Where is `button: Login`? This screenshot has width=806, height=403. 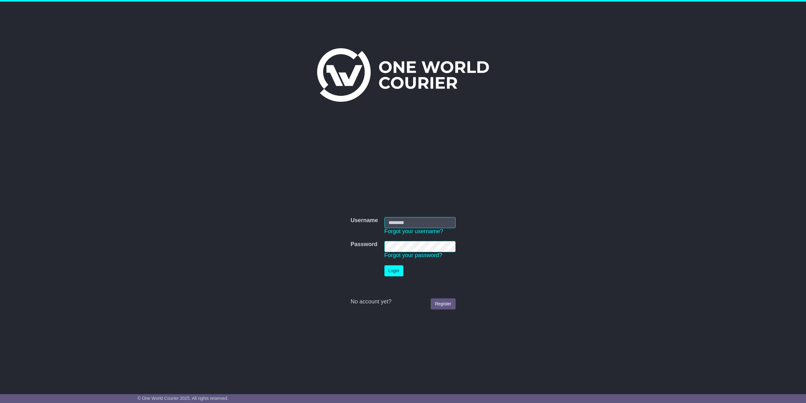
button: Login is located at coordinates (394, 270).